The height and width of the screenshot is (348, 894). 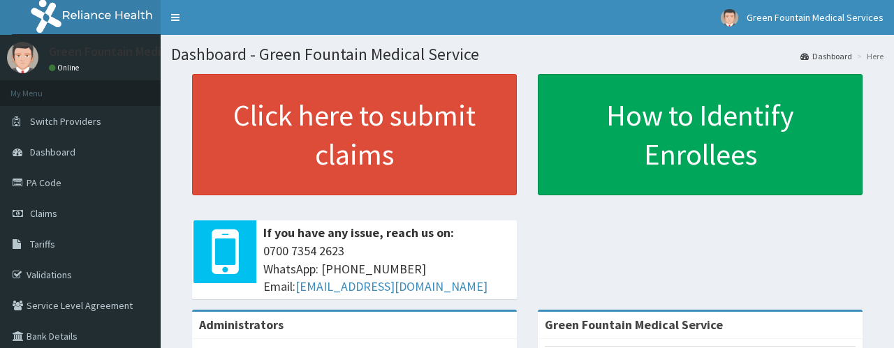 I want to click on a: Online, so click(x=66, y=68).